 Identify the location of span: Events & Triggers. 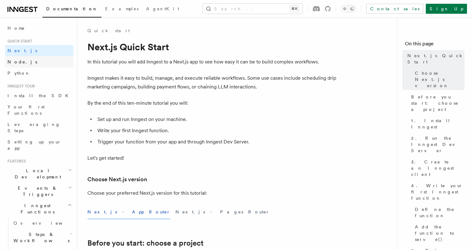
(37, 191).